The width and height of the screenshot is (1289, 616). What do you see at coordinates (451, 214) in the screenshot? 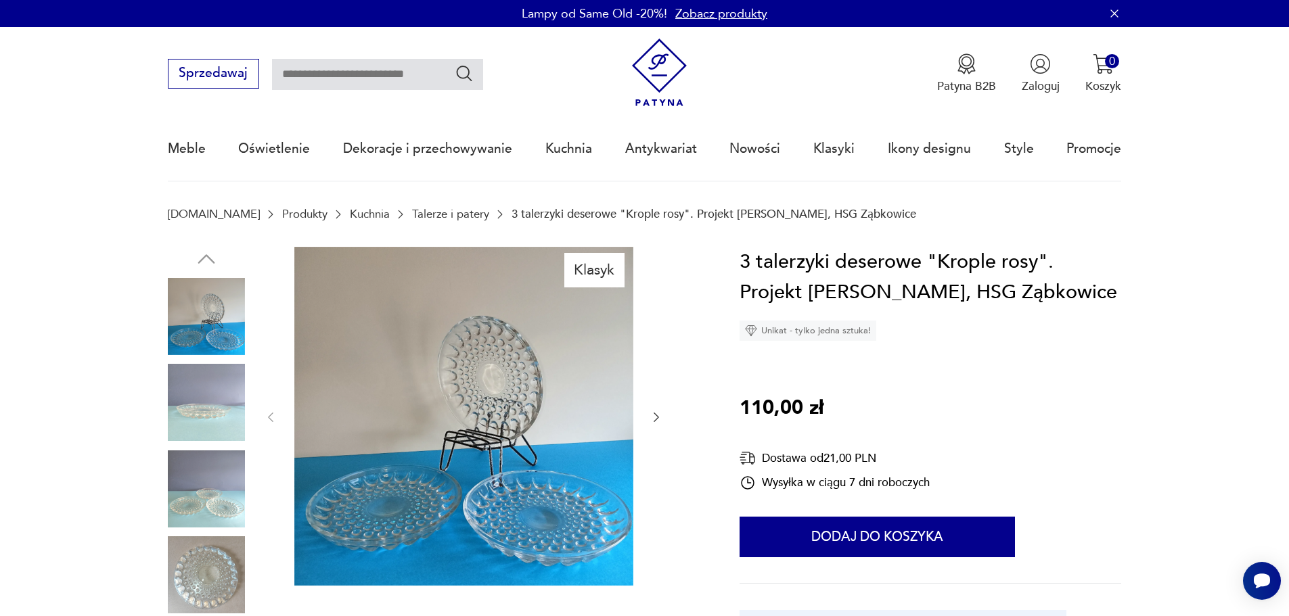
I see `a: Talerze i patery` at bounding box center [451, 214].